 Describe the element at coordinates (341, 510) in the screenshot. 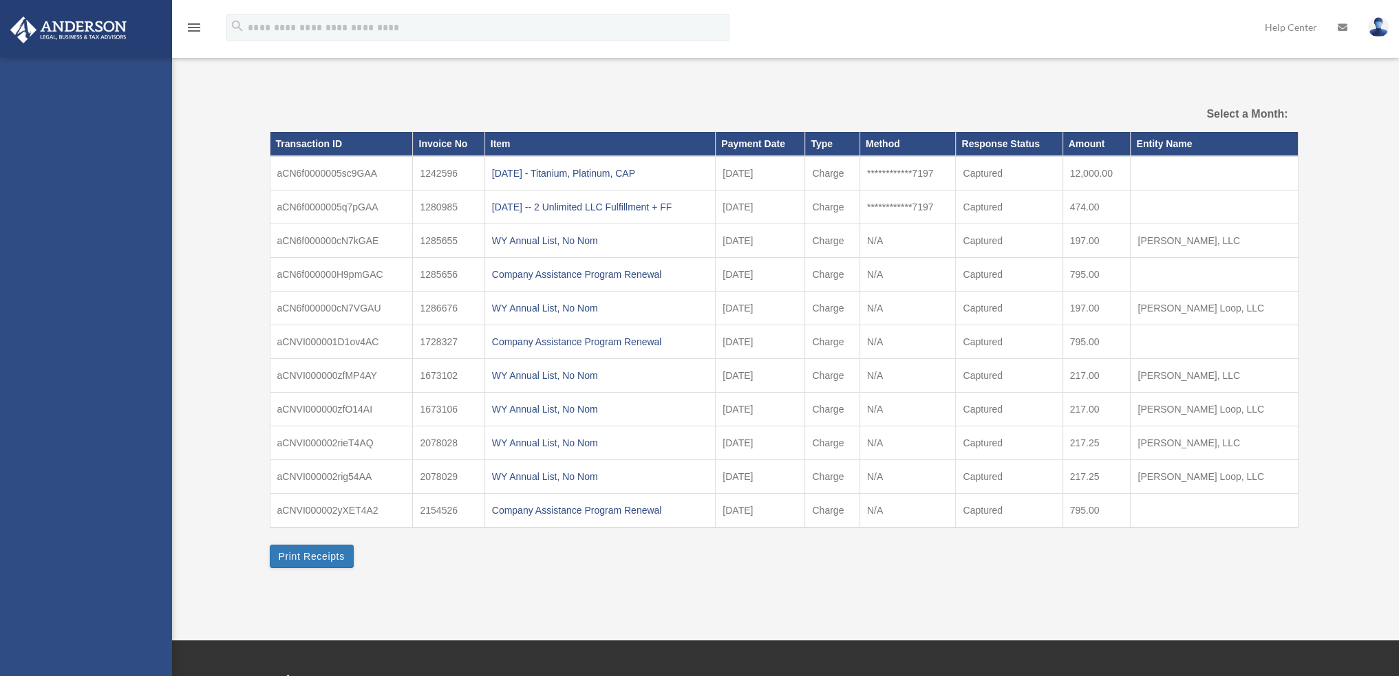

I see `td: aCNVI000002yXET4A2` at that location.